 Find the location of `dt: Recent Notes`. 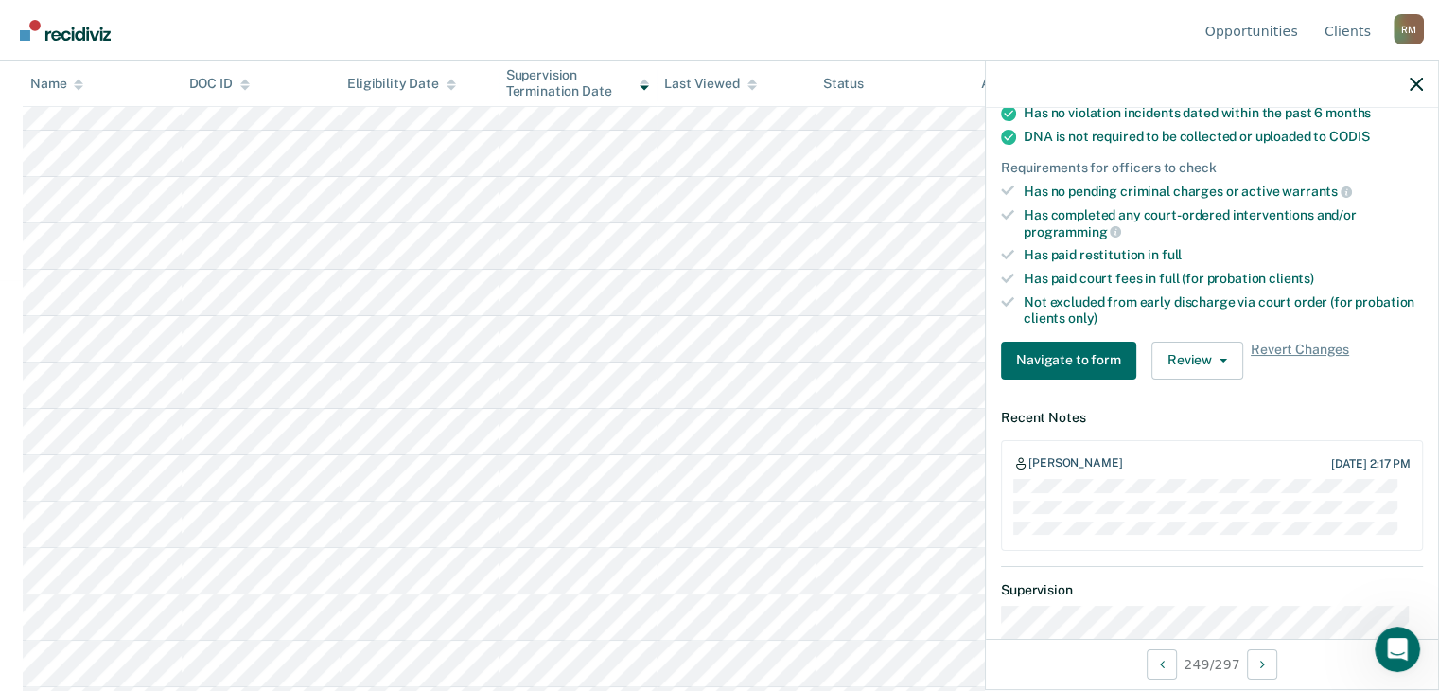

dt: Recent Notes is located at coordinates (1212, 417).